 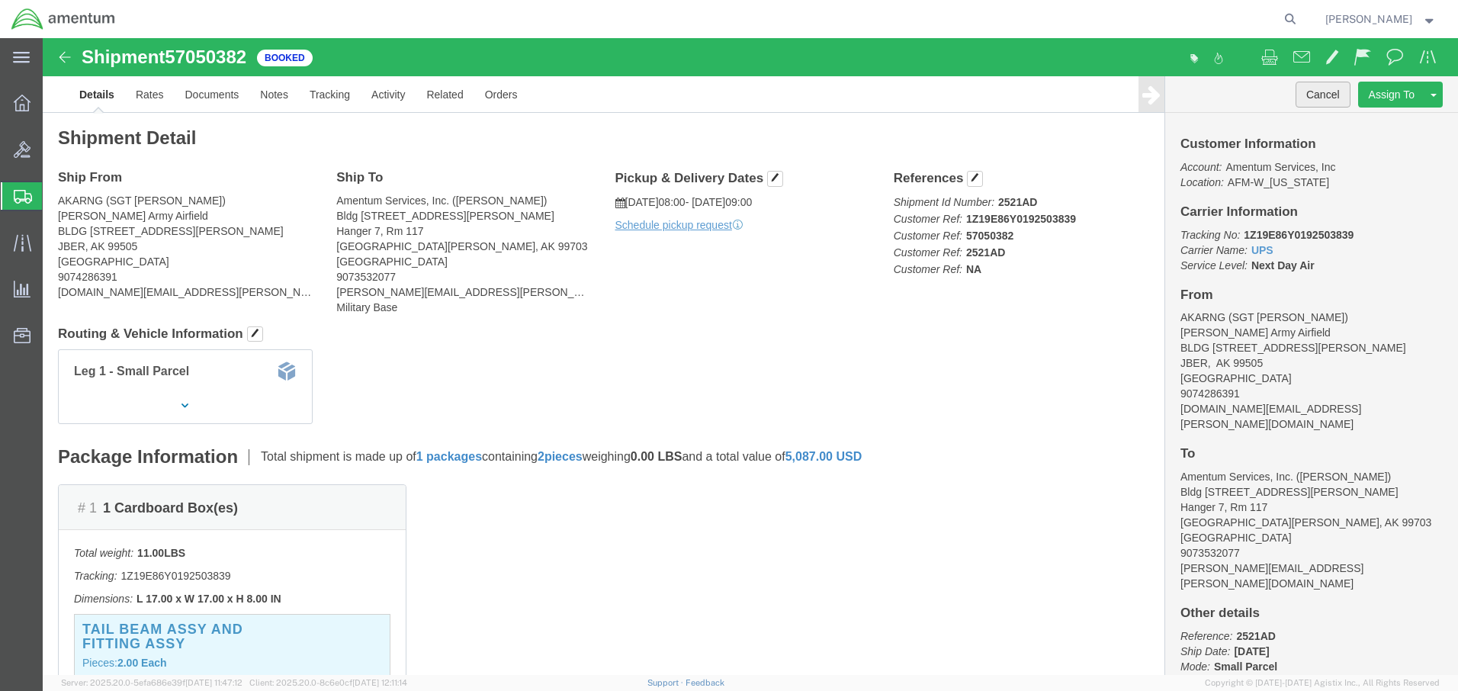 I want to click on img: logo, so click(x=63, y=19).